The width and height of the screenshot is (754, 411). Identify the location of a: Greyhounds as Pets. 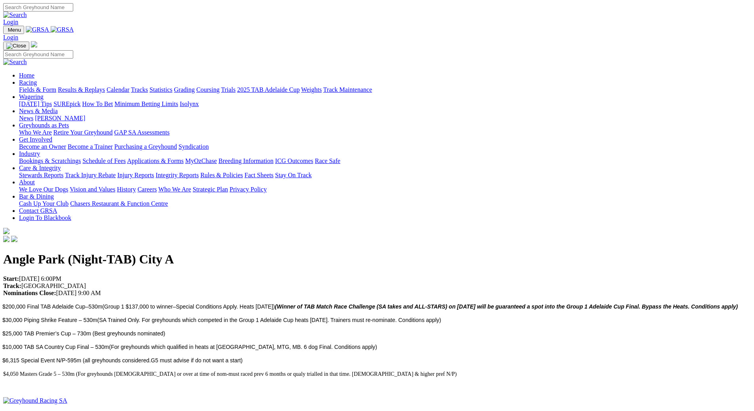
(44, 125).